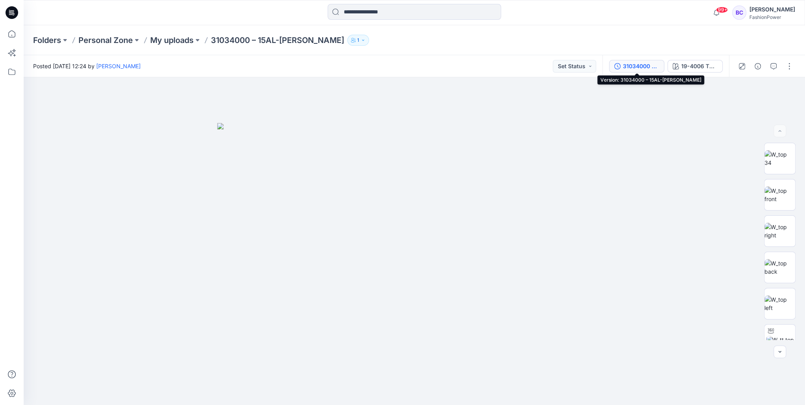 This screenshot has width=805, height=405. What do you see at coordinates (358, 40) in the screenshot?
I see `button: 1` at bounding box center [358, 40].